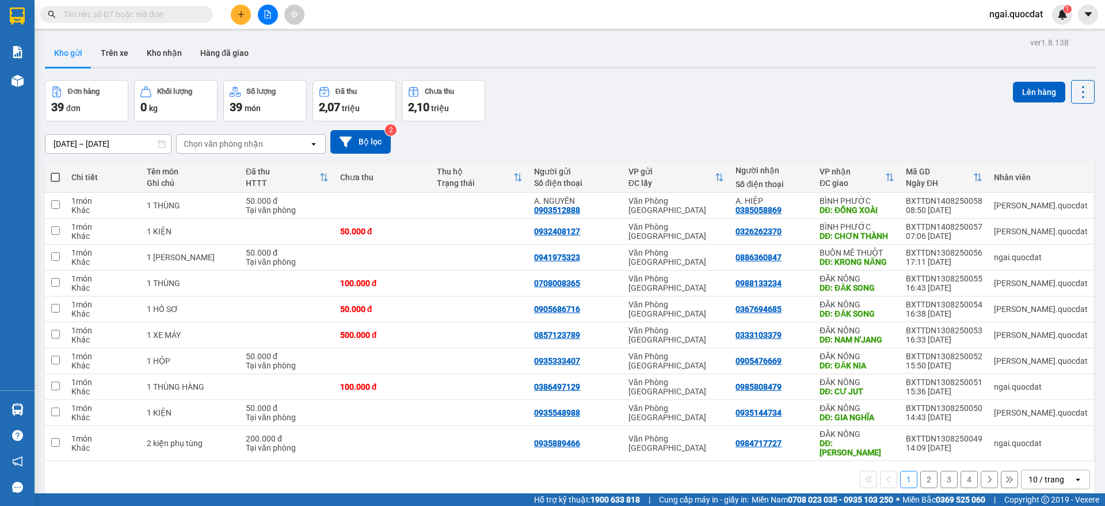 The image size is (1105, 506). What do you see at coordinates (960, 499) in the screenshot?
I see `strong: 0369 525 060` at bounding box center [960, 499].